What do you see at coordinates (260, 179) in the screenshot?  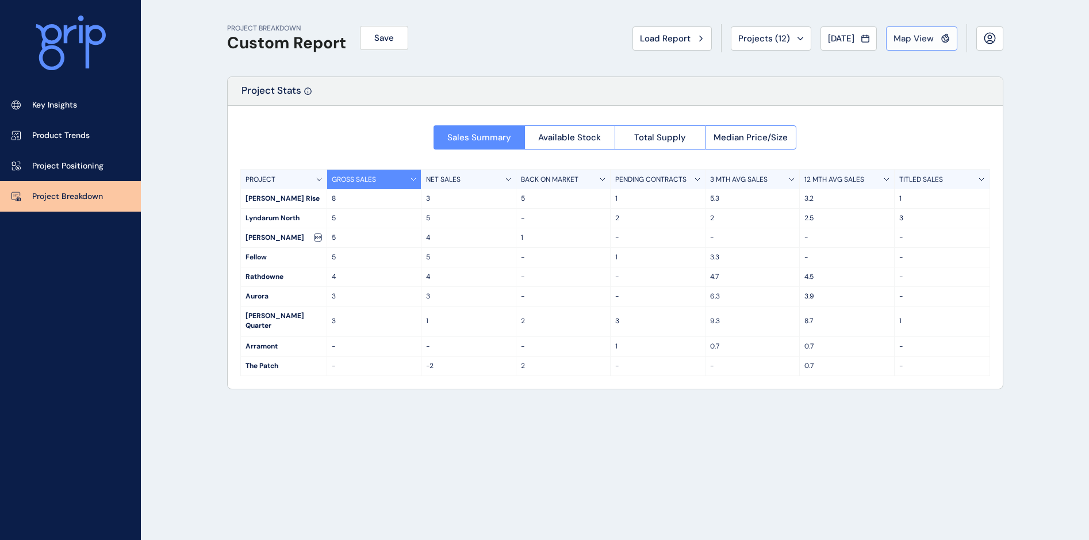 I see `p: PROJECT` at bounding box center [260, 179].